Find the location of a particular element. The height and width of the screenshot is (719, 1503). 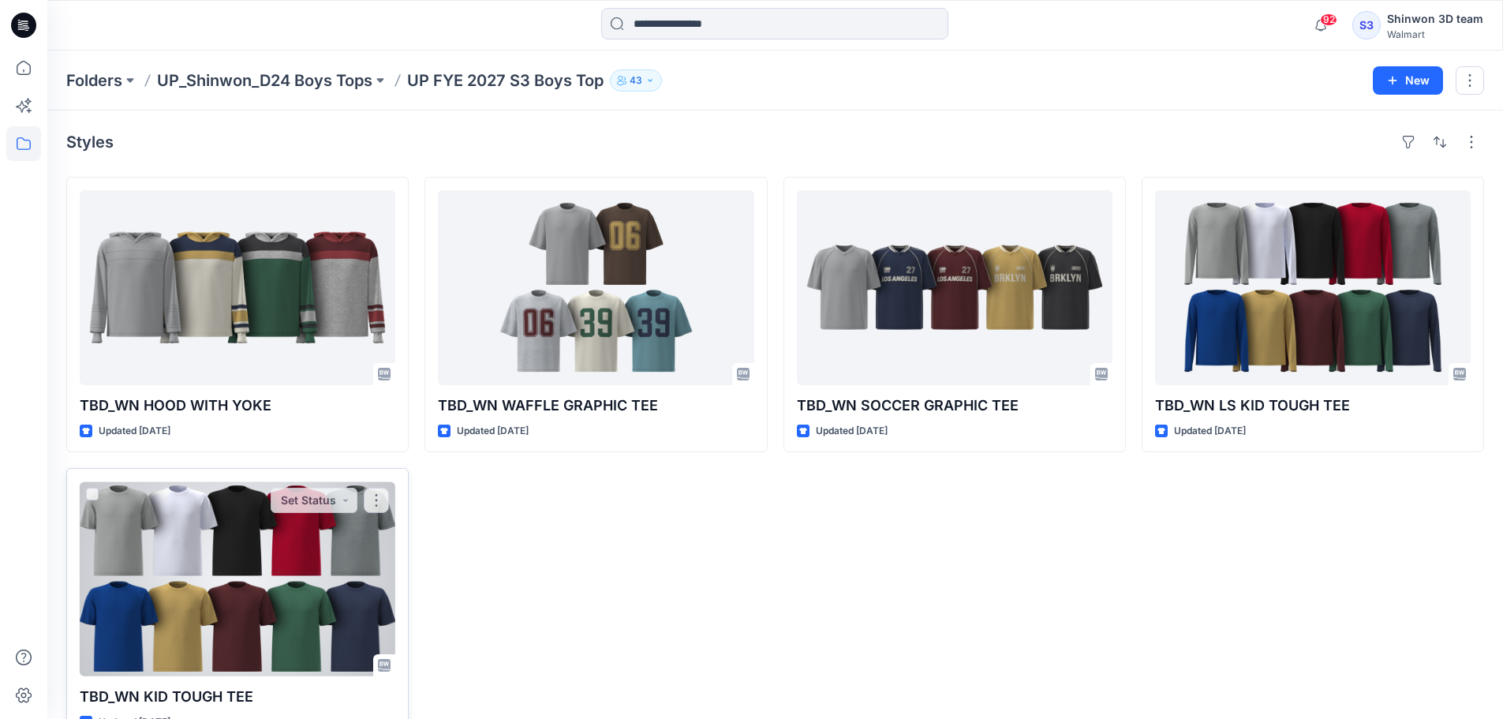

a: UP_Shinwon_D24 Boys Tops is located at coordinates (264, 80).